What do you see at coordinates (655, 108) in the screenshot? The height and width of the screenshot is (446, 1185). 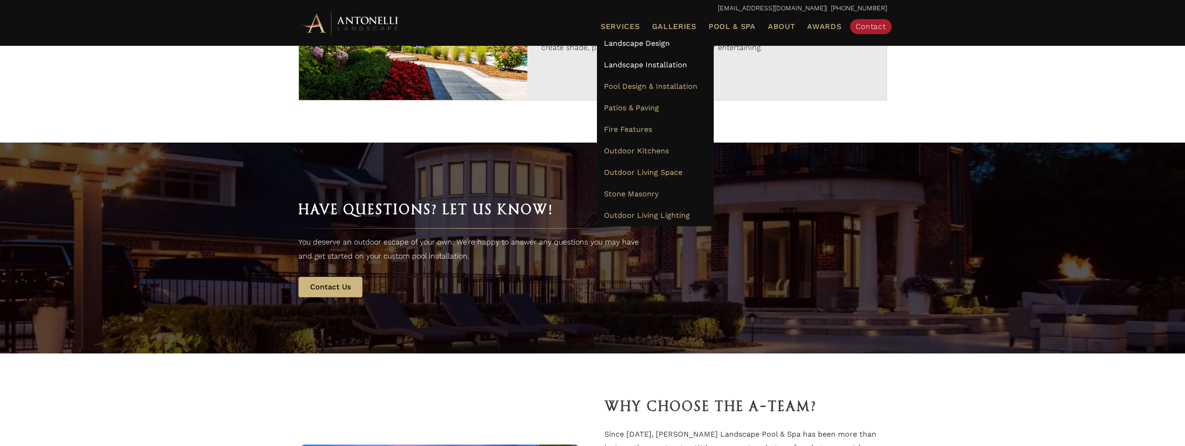 I see `a: Patios & Paving` at bounding box center [655, 108].